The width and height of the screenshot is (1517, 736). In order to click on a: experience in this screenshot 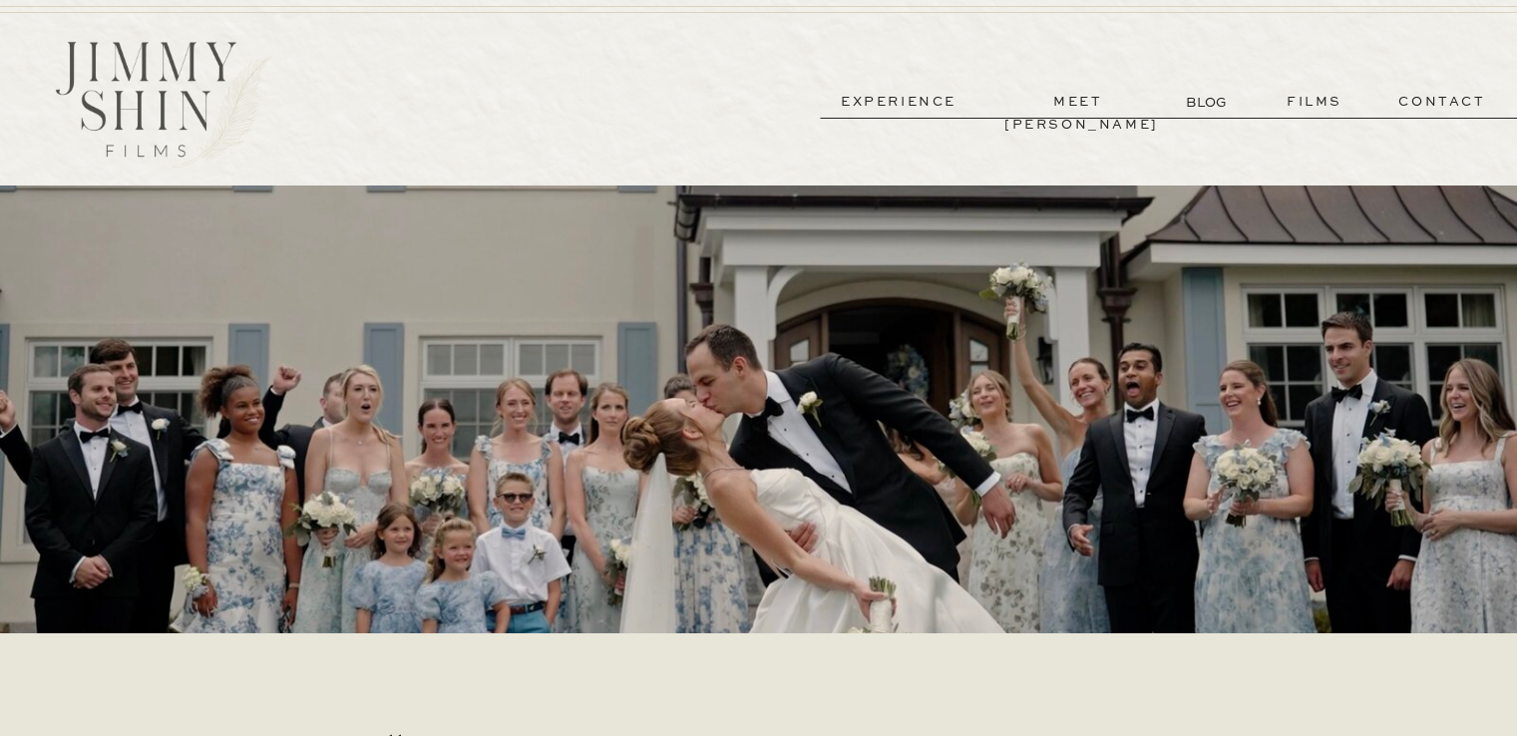, I will do `click(899, 102)`.